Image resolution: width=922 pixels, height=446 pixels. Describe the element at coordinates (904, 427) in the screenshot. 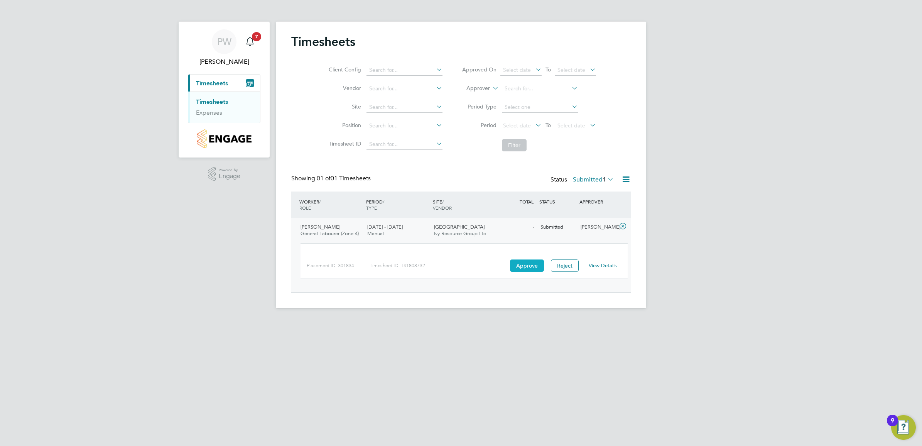

I see `button: Open Resource Center, 9 new notifications` at that location.